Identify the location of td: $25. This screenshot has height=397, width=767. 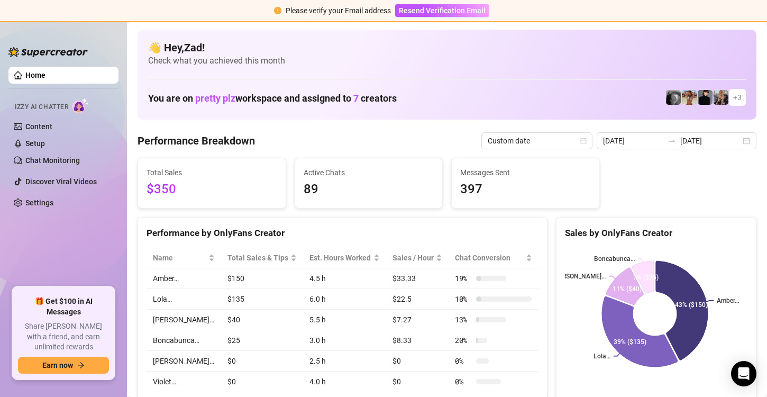
(262, 340).